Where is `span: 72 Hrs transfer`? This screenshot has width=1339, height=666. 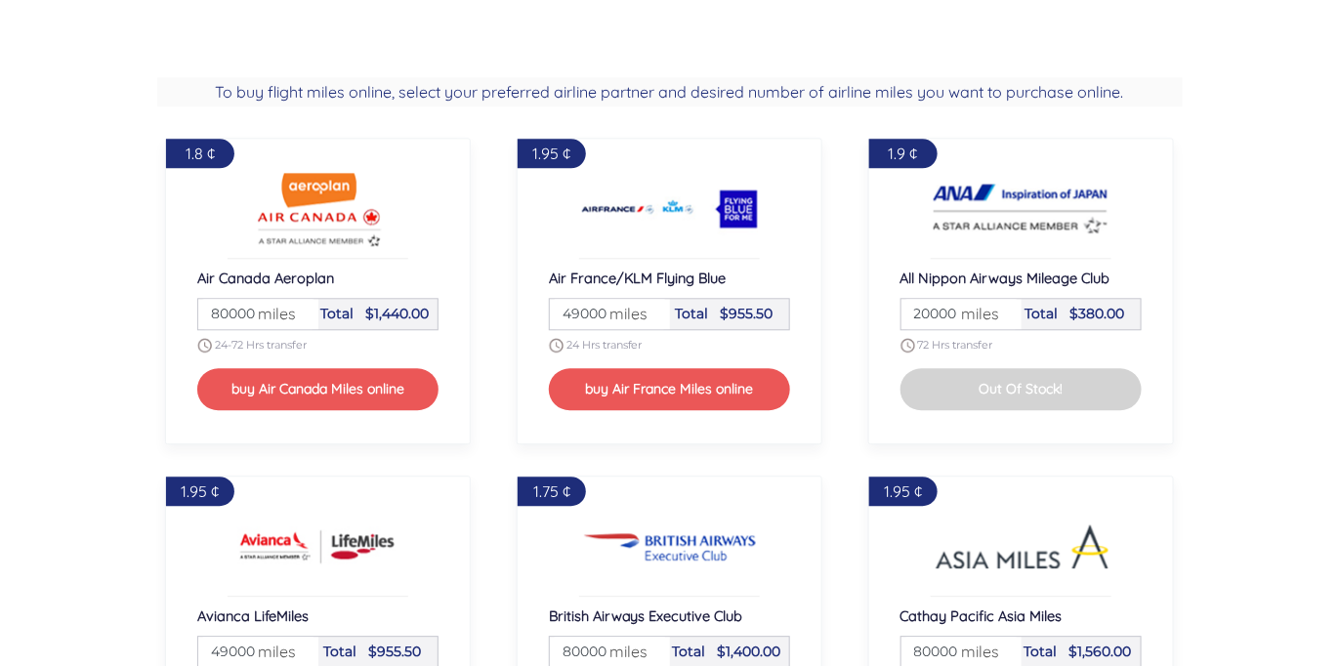
span: 72 Hrs transfer is located at coordinates (955, 344).